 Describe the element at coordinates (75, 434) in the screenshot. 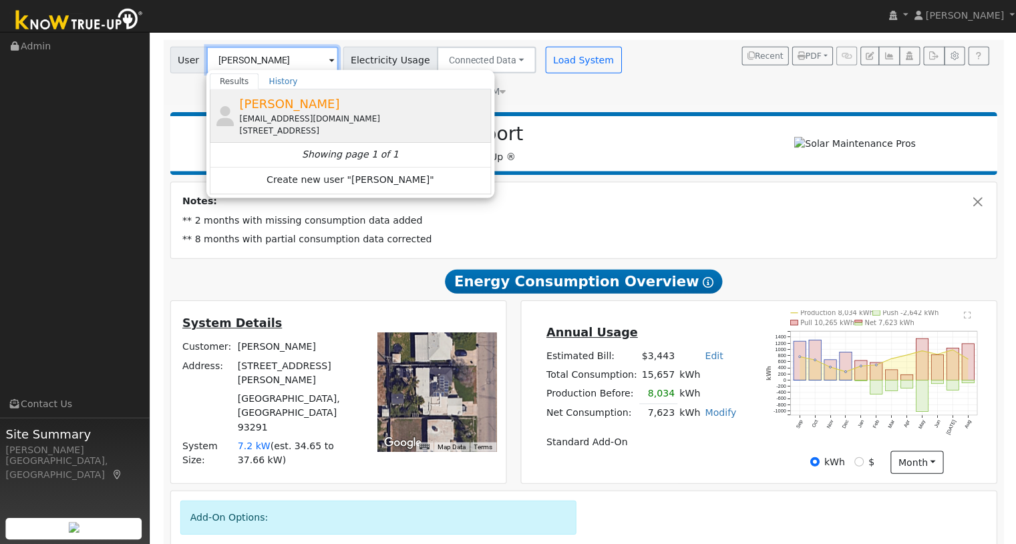

I see `span: Site Summary` at that location.